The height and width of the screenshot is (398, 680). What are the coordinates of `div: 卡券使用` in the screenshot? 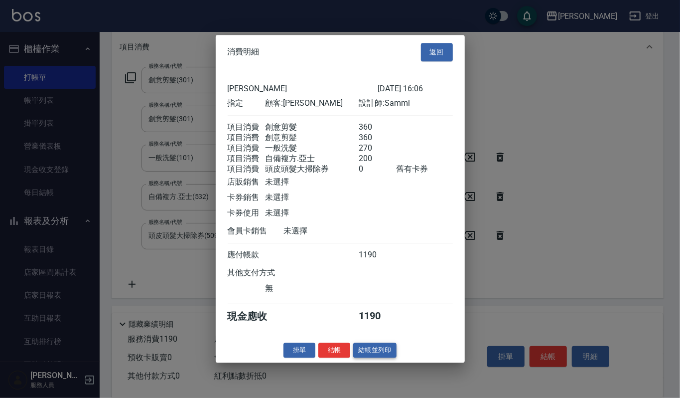 It's located at (246, 213).